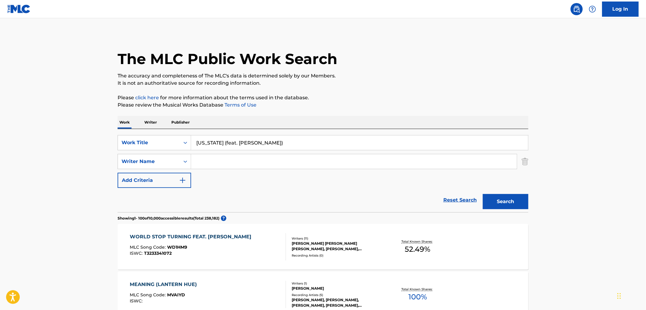  I want to click on a: Terms of Use, so click(240, 105).